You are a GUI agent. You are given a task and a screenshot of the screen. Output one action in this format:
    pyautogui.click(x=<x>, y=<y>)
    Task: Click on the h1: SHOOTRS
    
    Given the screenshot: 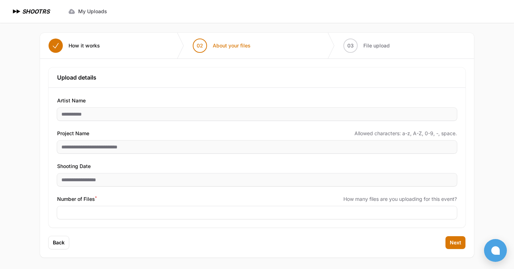 What is the action you would take?
    pyautogui.click(x=36, y=11)
    